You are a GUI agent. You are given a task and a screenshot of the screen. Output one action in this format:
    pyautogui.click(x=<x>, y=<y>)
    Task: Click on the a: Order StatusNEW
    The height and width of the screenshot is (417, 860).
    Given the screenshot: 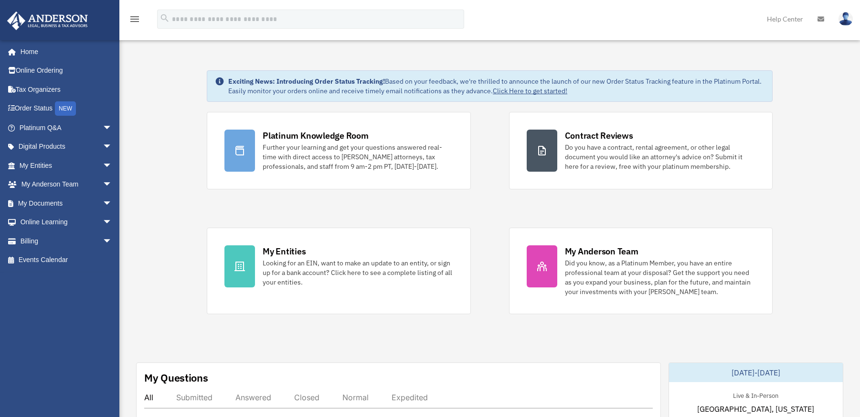 What is the action you would take?
    pyautogui.click(x=66, y=108)
    